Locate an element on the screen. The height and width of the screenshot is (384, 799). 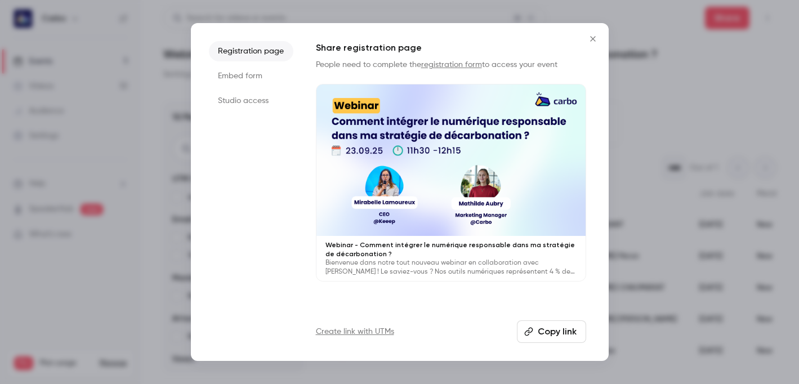
button: Copy link is located at coordinates (551, 332).